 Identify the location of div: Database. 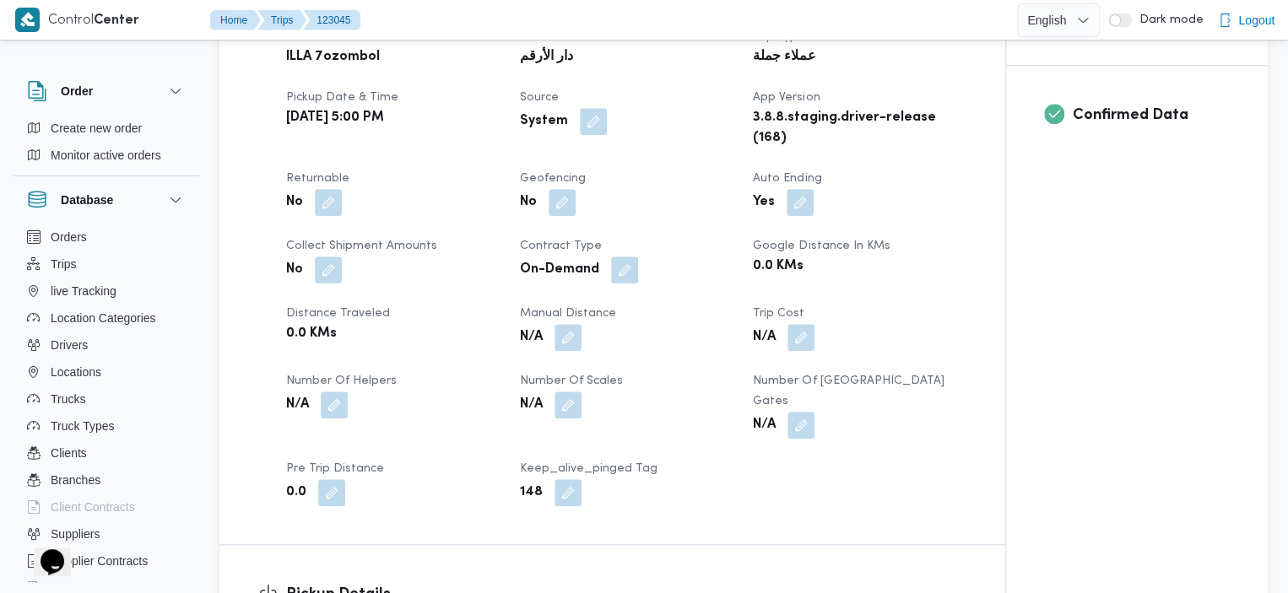
(106, 406).